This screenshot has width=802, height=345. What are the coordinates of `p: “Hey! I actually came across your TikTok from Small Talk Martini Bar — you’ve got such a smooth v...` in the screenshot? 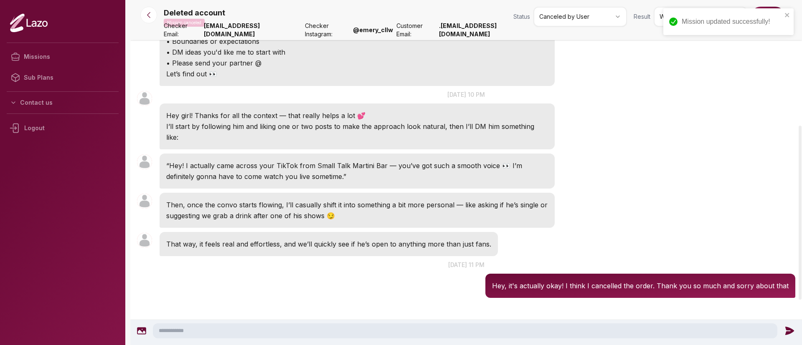 It's located at (357, 171).